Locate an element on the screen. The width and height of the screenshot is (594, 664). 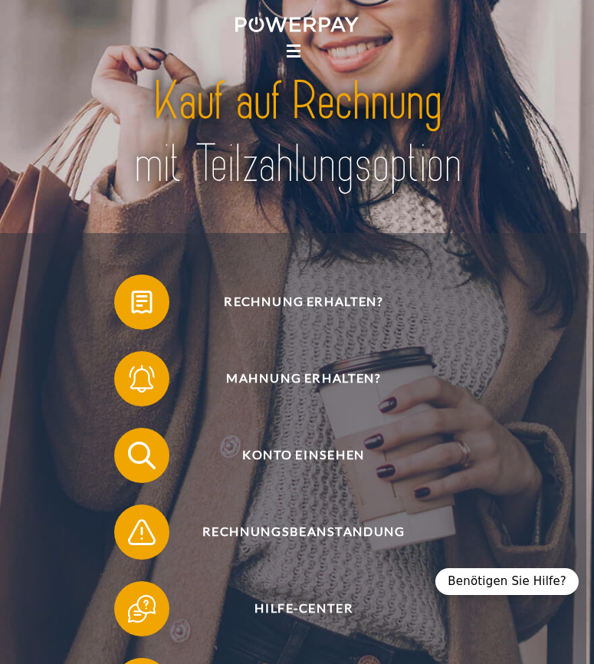
a: Rechnungsbeanstandung is located at coordinates (294, 532).